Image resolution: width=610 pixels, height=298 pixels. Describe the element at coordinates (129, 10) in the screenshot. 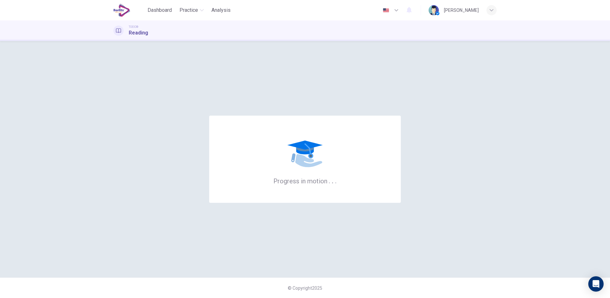

I see `a: EduSynch logo` at that location.